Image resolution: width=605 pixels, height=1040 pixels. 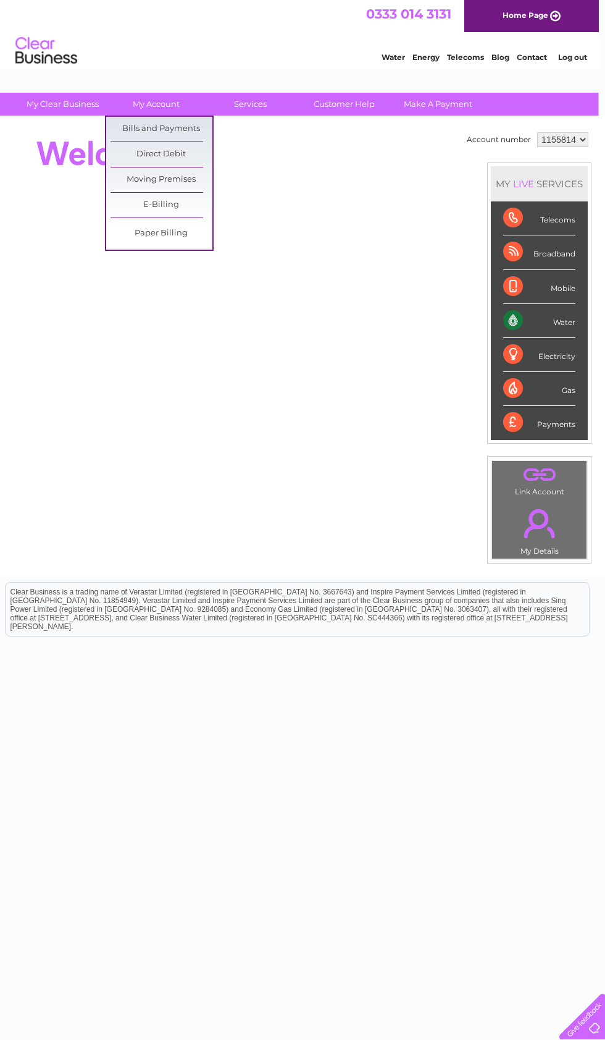 I want to click on a: My Account, so click(x=156, y=104).